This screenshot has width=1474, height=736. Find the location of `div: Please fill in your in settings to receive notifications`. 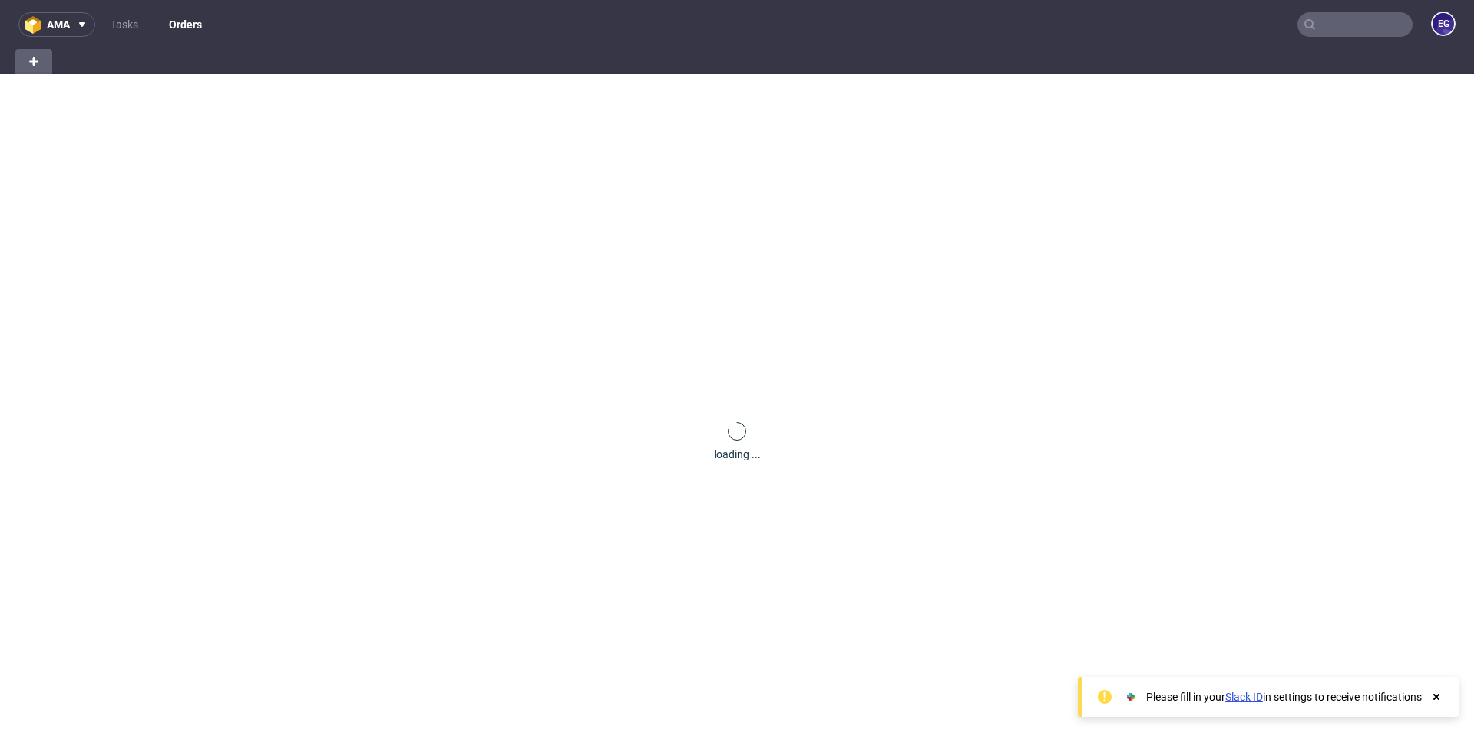

div: Please fill in your in settings to receive notifications is located at coordinates (1283, 697).